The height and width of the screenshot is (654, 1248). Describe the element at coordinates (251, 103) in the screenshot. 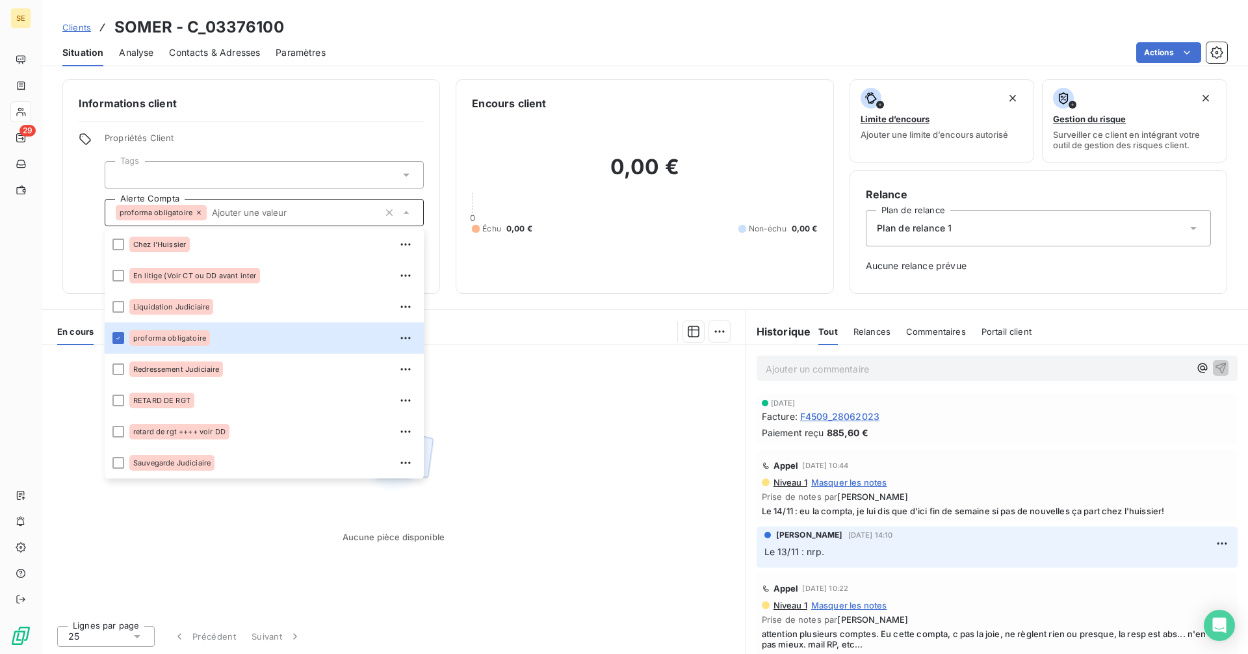

I see `h6: Informations client` at that location.